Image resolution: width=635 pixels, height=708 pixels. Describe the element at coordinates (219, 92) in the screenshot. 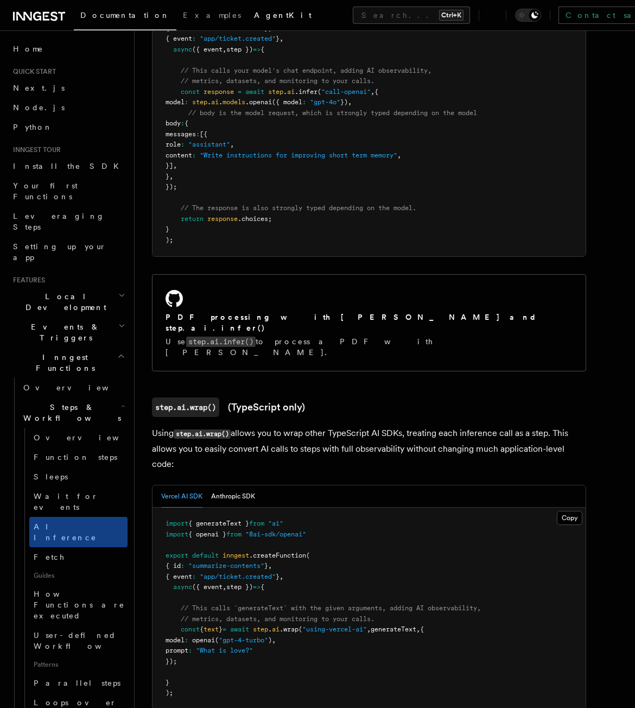

I see `span: response` at that location.